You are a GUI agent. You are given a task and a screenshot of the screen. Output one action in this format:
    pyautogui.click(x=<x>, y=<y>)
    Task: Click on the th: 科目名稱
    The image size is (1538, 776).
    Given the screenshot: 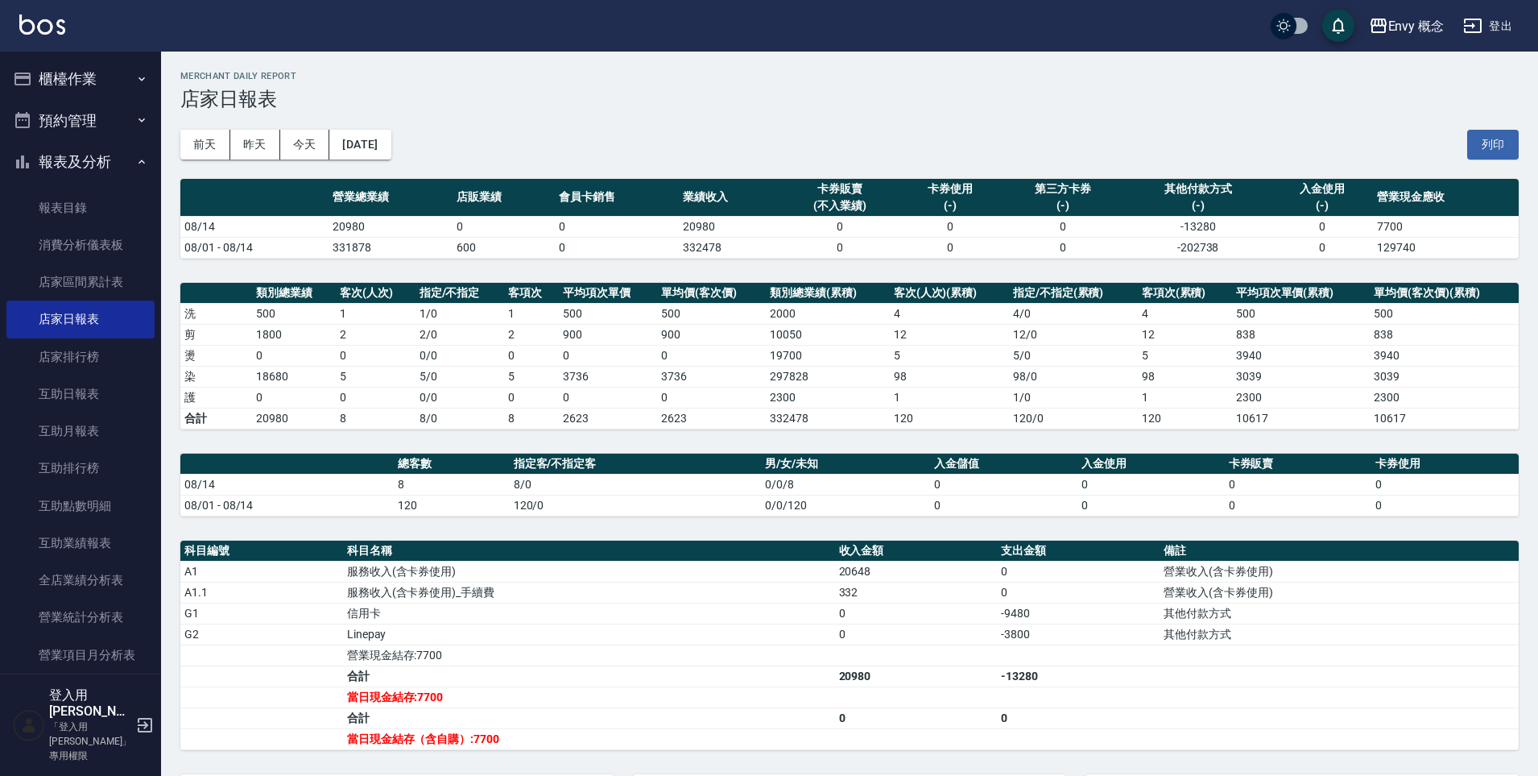 What is the action you would take?
    pyautogui.click(x=589, y=551)
    